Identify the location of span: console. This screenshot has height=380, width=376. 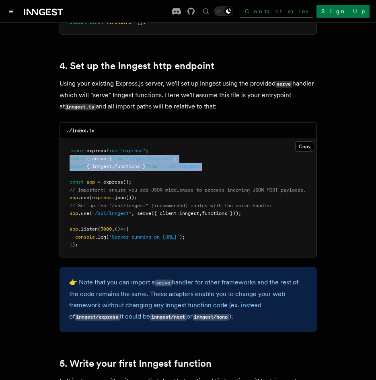
(85, 237).